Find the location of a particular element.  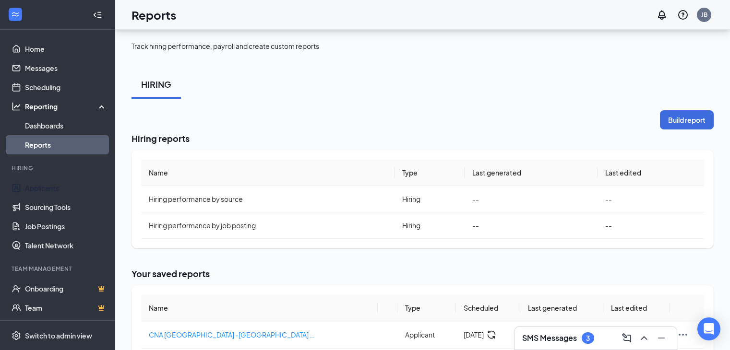

button: ComposeMessage is located at coordinates (627, 338).